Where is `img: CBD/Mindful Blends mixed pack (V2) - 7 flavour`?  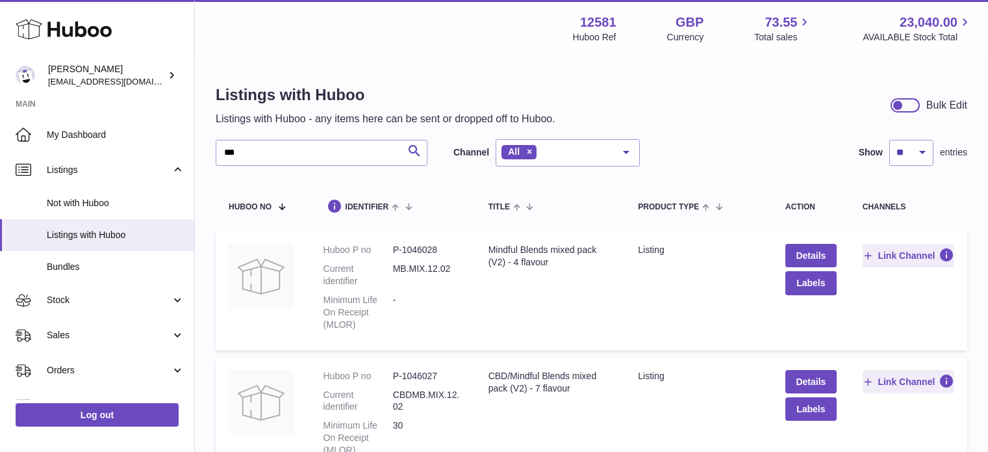
img: CBD/Mindful Blends mixed pack (V2) - 7 flavour is located at coordinates (261, 402).